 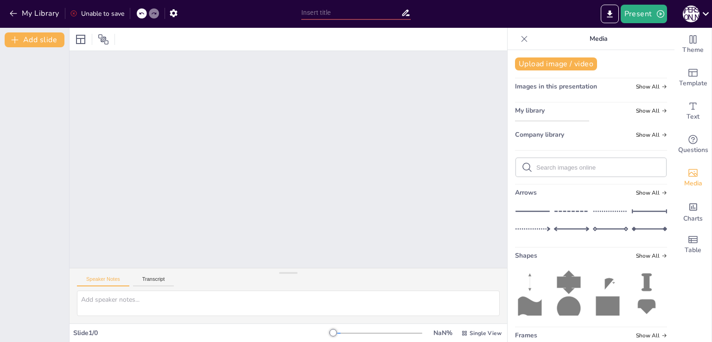 I want to click on input: Search images online, so click(x=599, y=173).